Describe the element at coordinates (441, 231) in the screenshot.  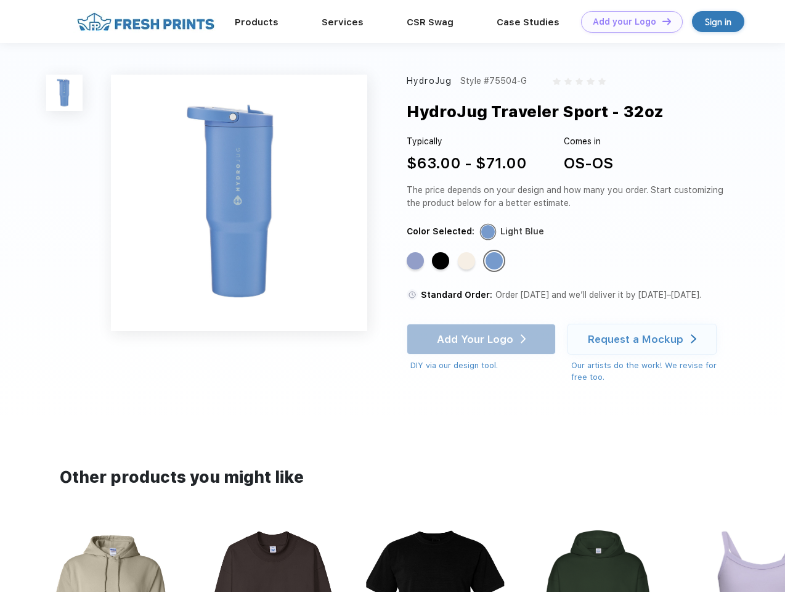
I see `div: Color Selected:` at that location.